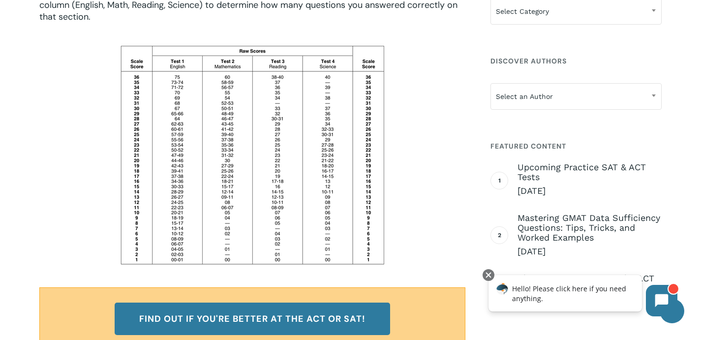 Image resolution: width=701 pixels, height=340 pixels. Describe the element at coordinates (576, 146) in the screenshot. I see `h4: Featured Content` at that location.